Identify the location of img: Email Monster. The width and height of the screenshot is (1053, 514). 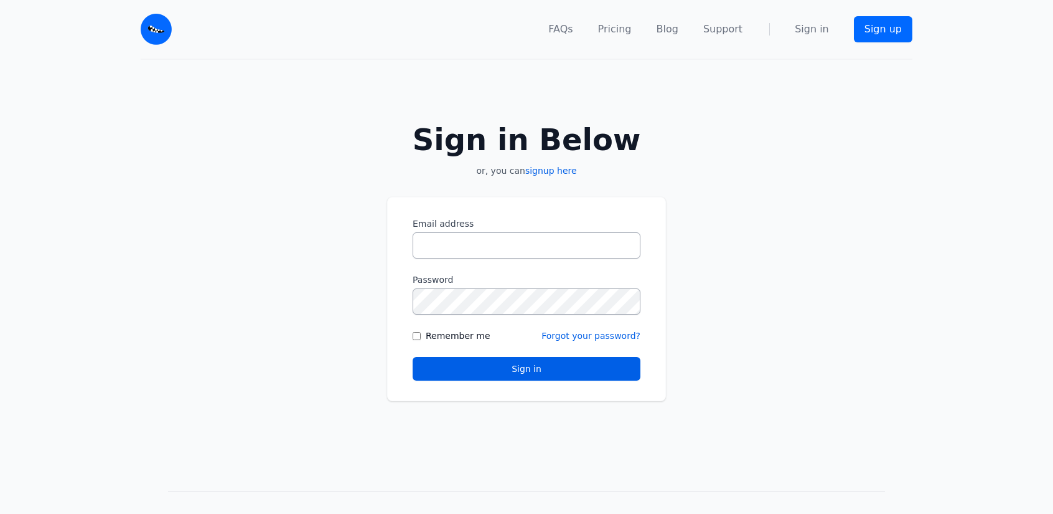
(156, 29).